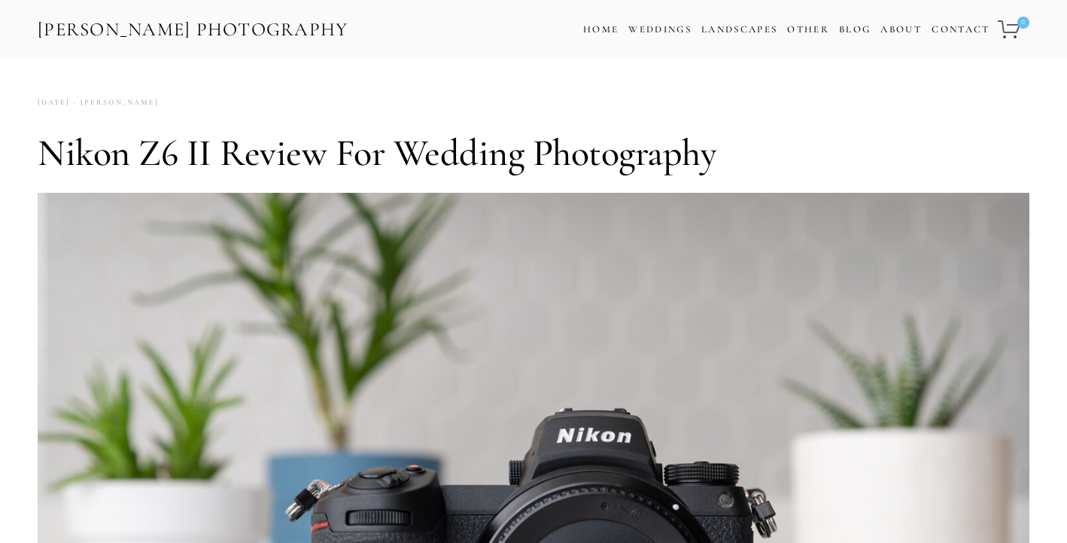  I want to click on span: 0, so click(1023, 23).